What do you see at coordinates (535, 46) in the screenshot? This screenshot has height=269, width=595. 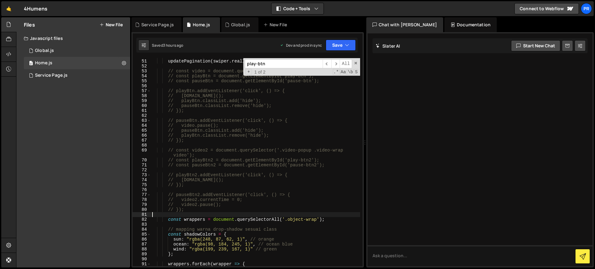 I see `button: Start new chat` at bounding box center [535, 46].